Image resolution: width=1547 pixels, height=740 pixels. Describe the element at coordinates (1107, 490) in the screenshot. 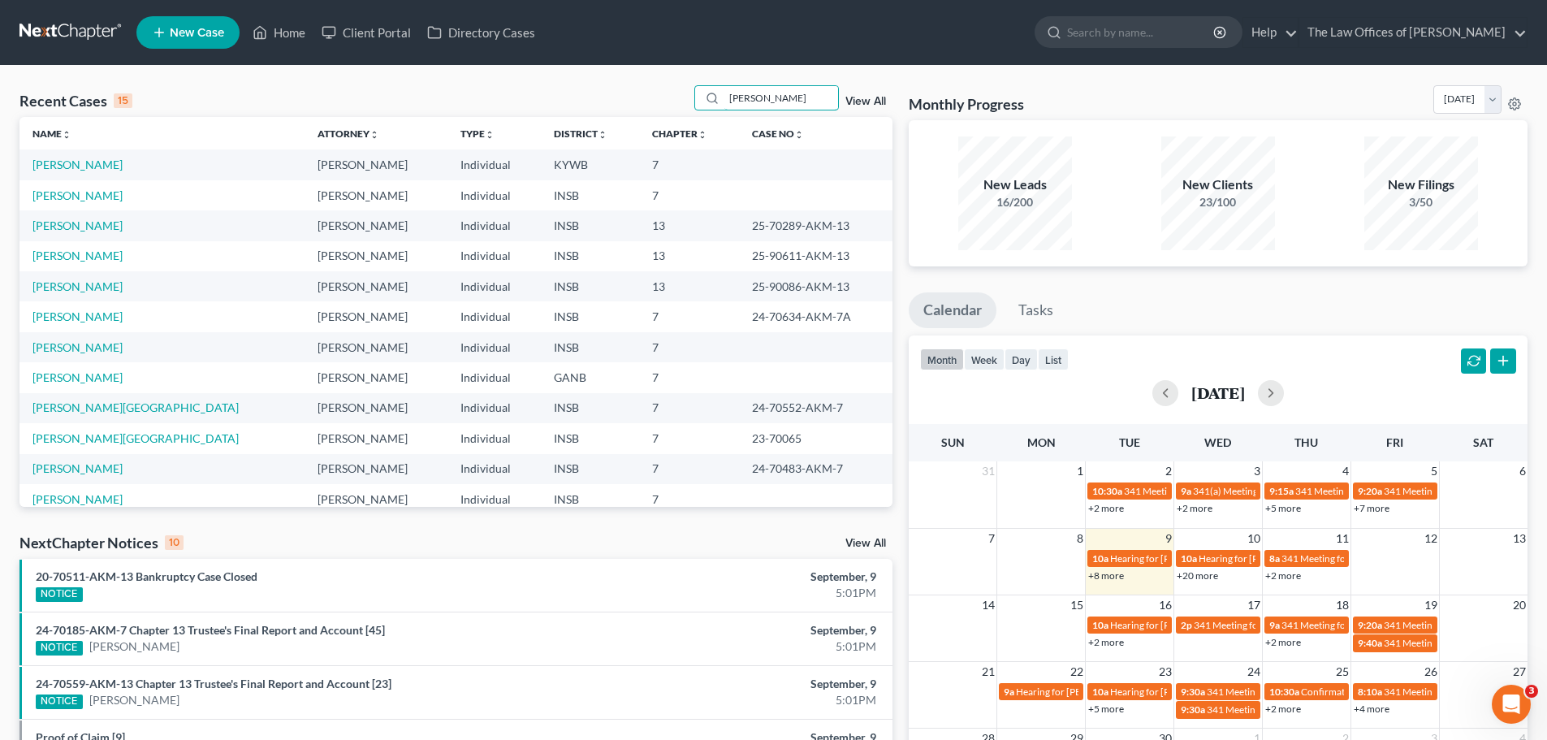

I see `span: 10:30a` at that location.